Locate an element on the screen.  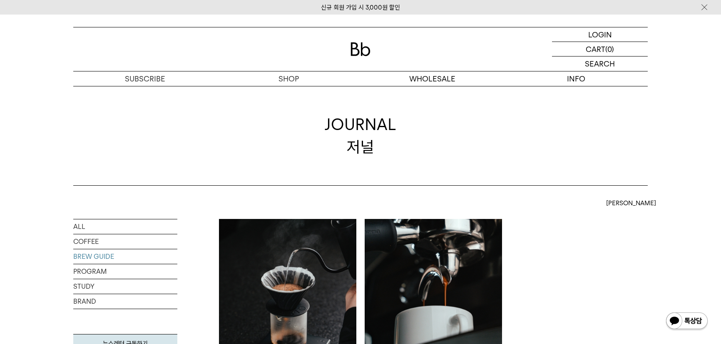
a: SUBSCRIBE is located at coordinates (145, 79).